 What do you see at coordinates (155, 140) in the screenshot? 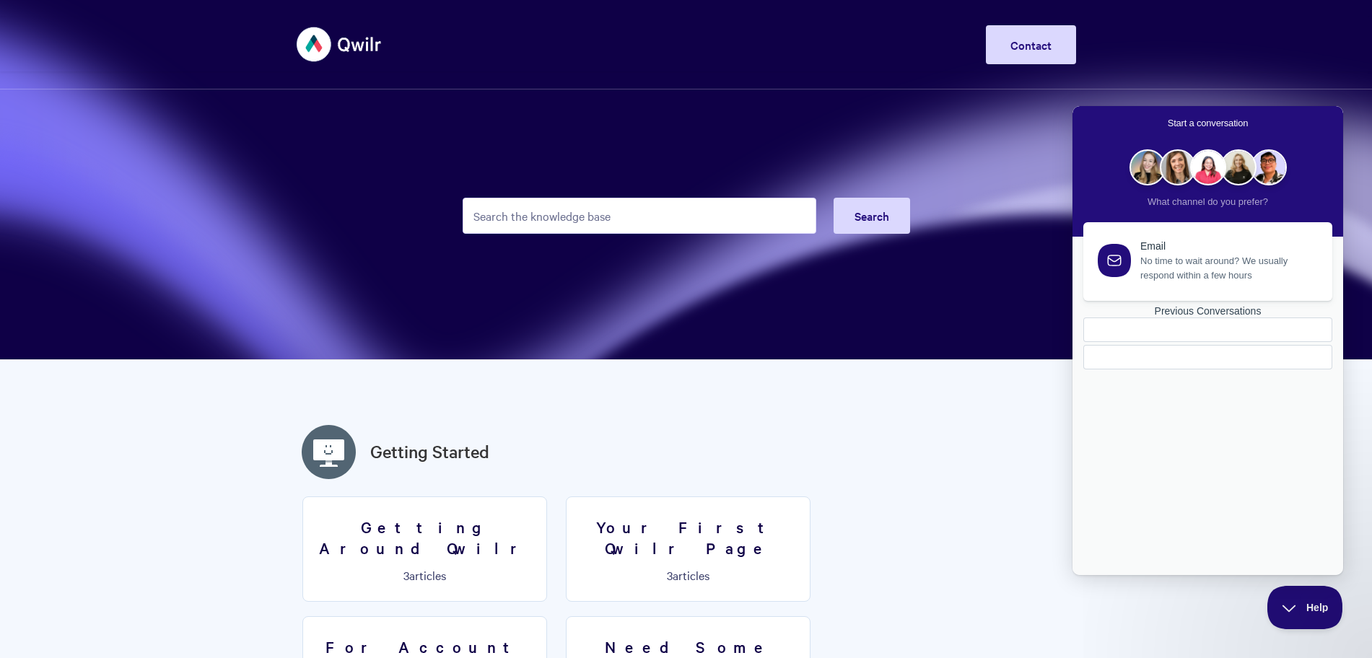
I see `div: Email` at bounding box center [155, 140].